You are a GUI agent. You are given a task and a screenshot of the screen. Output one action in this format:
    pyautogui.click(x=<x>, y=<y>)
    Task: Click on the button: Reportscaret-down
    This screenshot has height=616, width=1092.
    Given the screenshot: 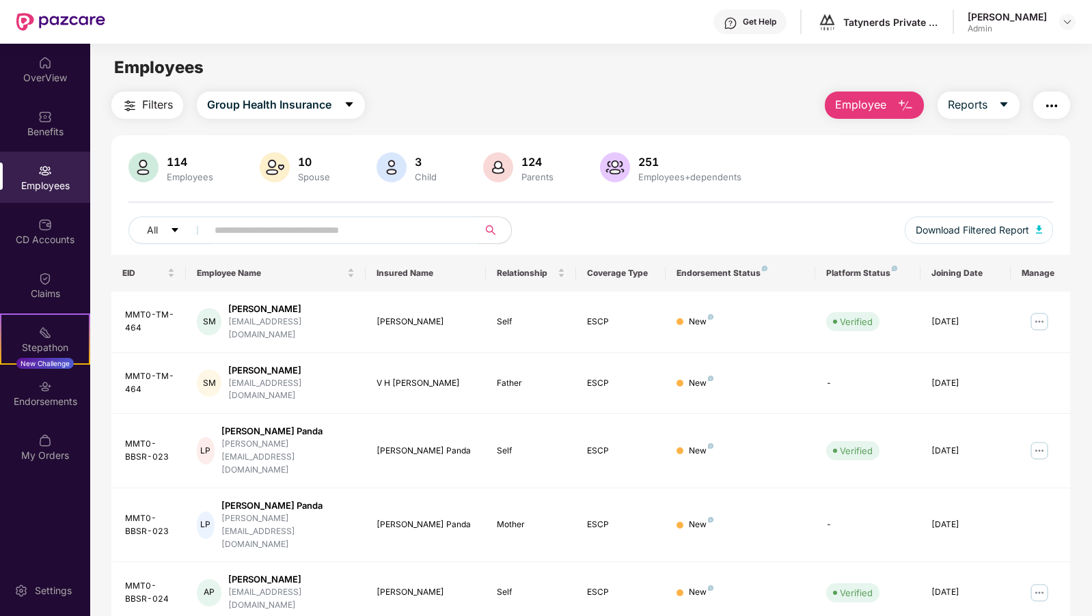 What is the action you would take?
    pyautogui.click(x=979, y=105)
    